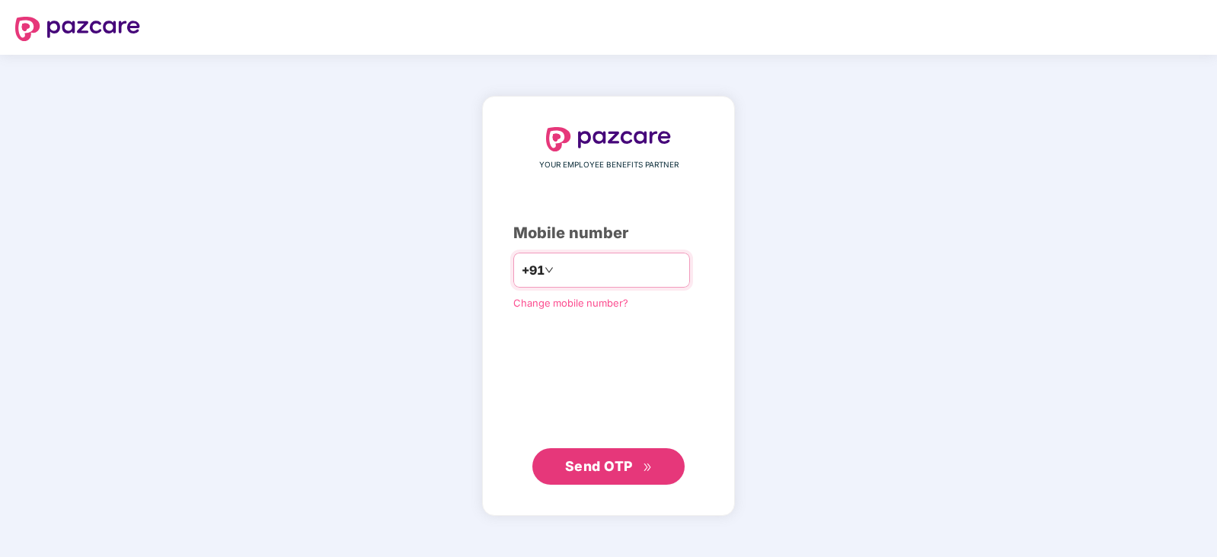 Image resolution: width=1217 pixels, height=557 pixels. I want to click on div: Mobile number, so click(608, 233).